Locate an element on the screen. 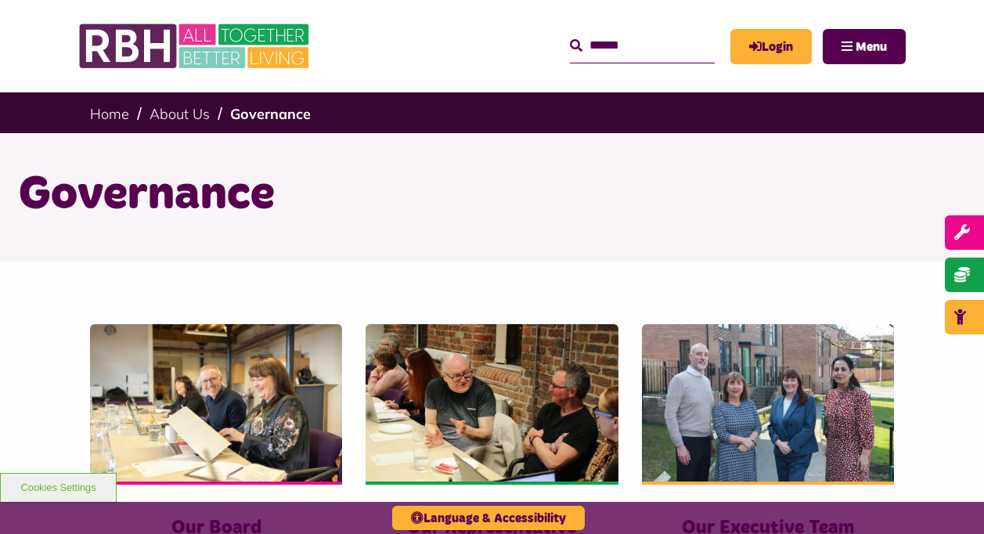 This screenshot has width=984, height=534. a: MyRBH is located at coordinates (771, 46).